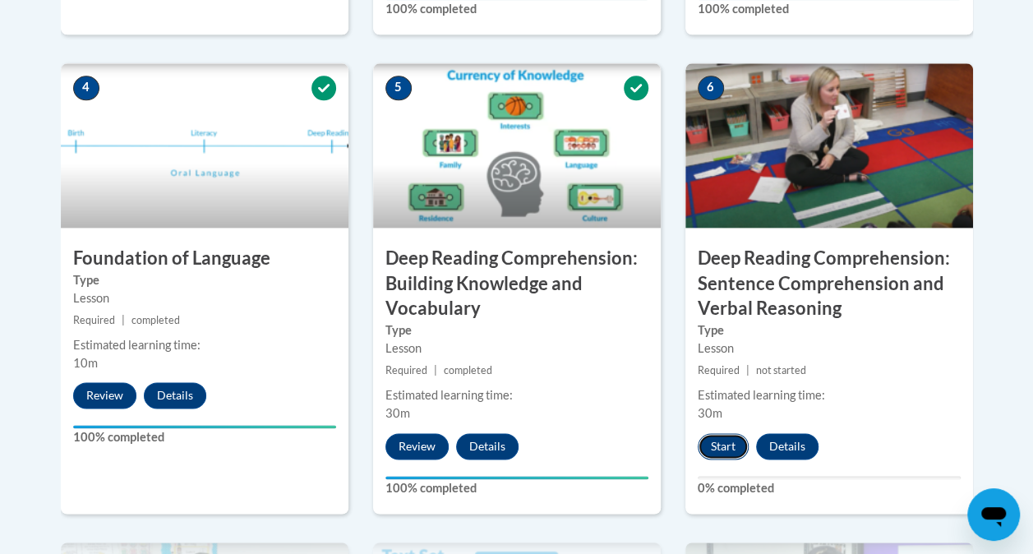 This screenshot has width=1033, height=554. Describe the element at coordinates (86, 88) in the screenshot. I see `span: 4` at that location.